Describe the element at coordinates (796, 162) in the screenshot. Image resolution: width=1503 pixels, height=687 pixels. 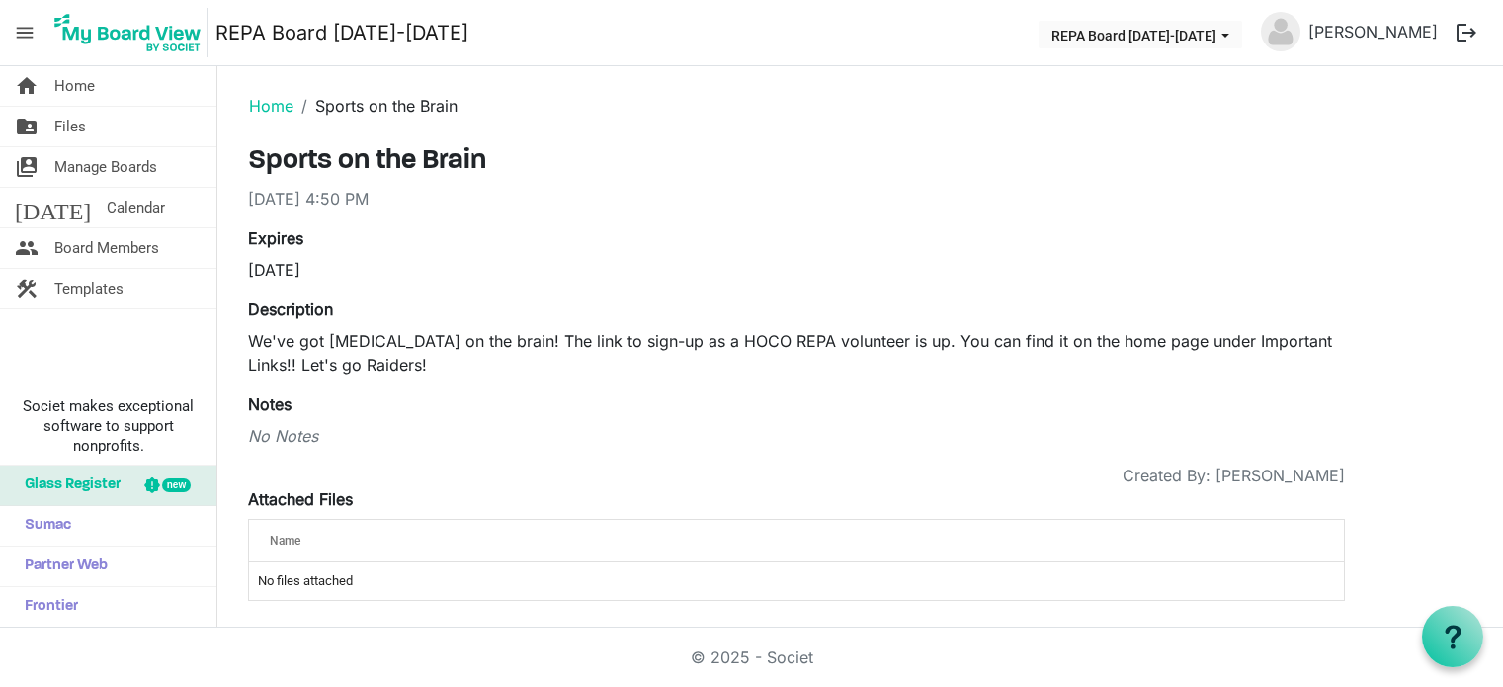
I see `h3: Sports on the Brain` at that location.